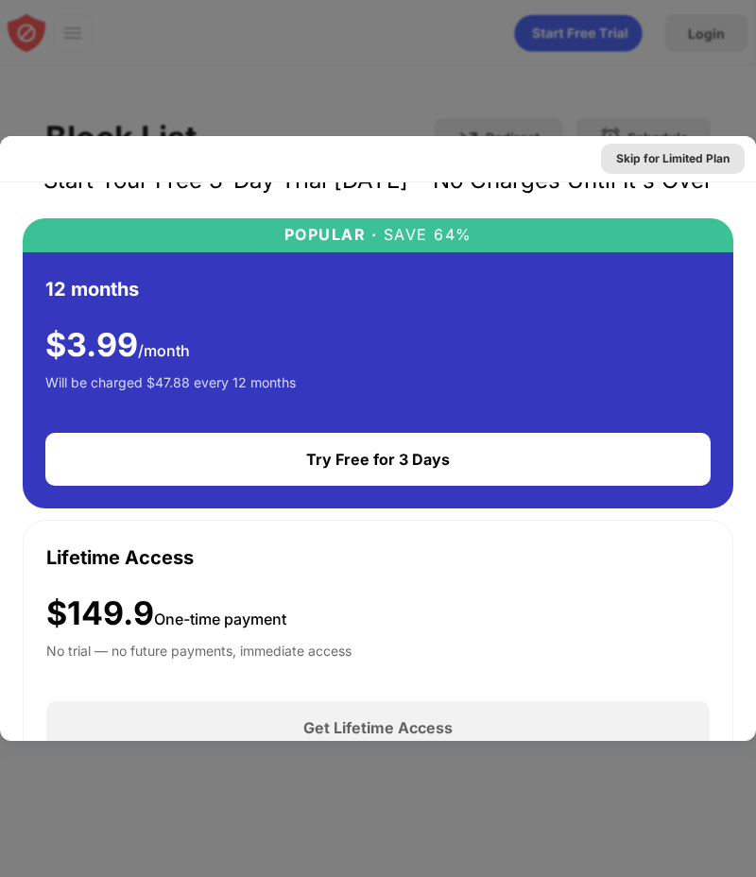  Describe the element at coordinates (170, 391) in the screenshot. I see `div: Will be charged $47.88 every 12 months` at that location.